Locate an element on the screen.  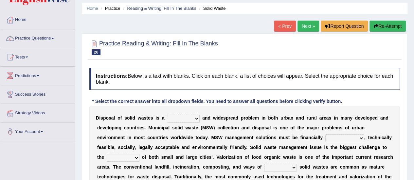
b: S is located at coordinates (207, 128).